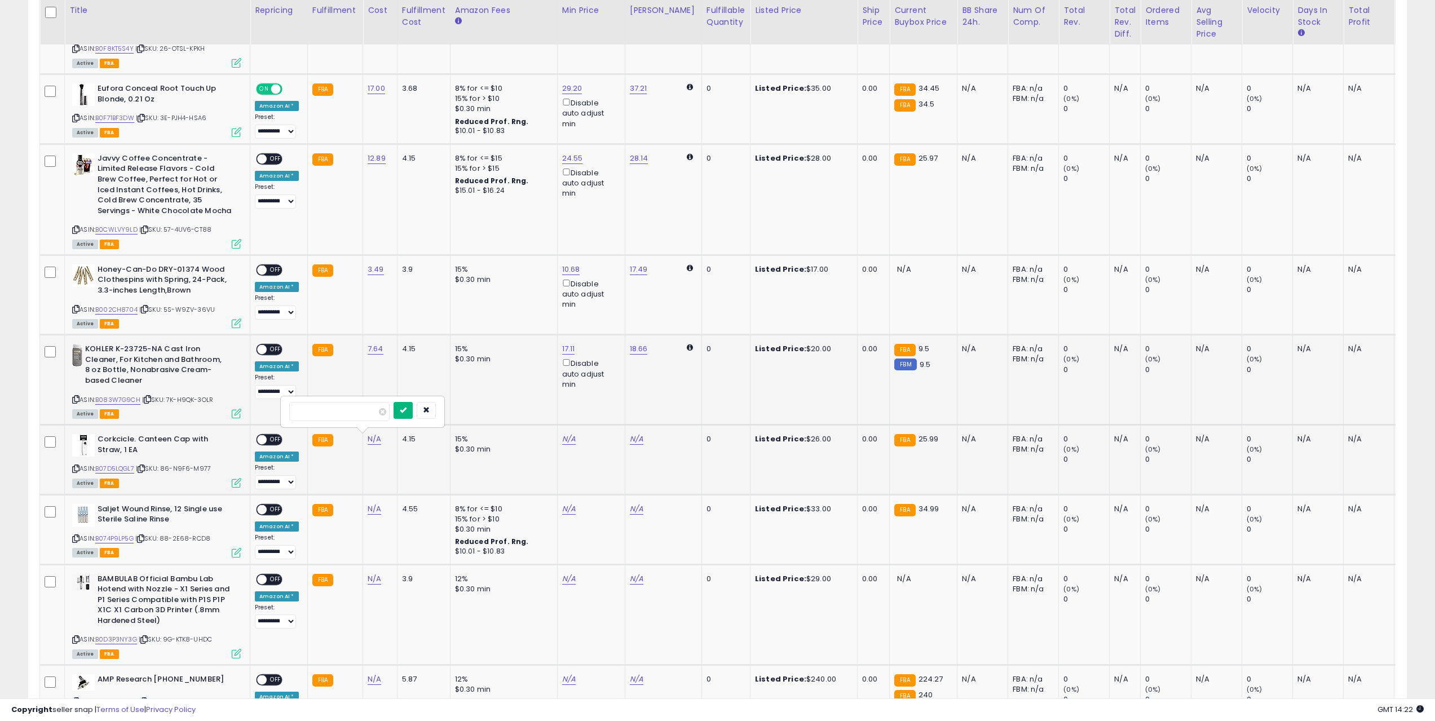  Describe the element at coordinates (116, 639) in the screenshot. I see `a: B0D3P3NY3G` at that location.